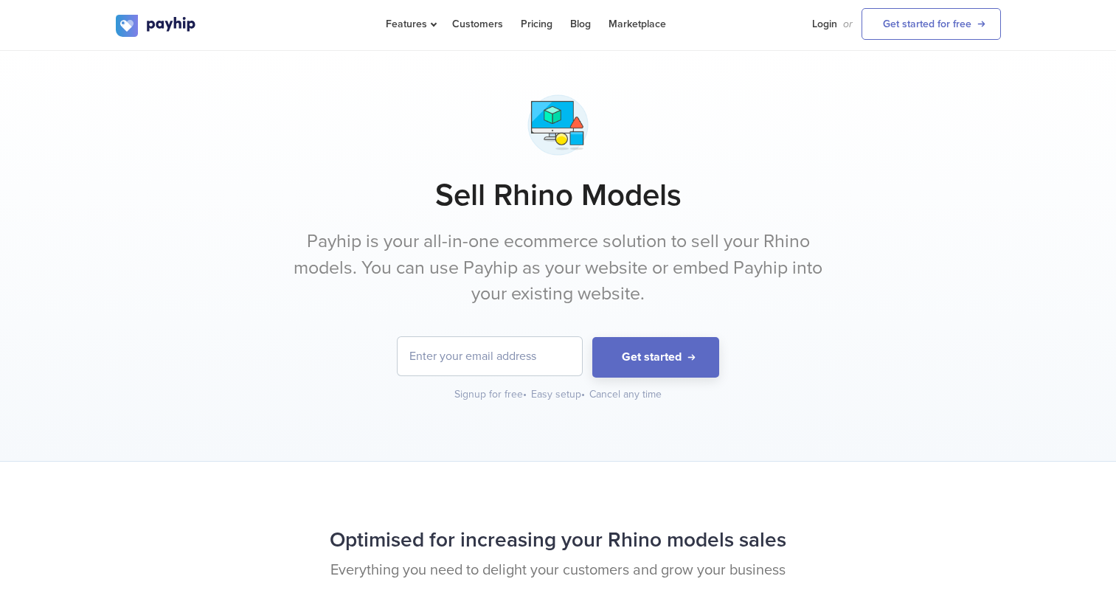  I want to click on input: Enter your email address, so click(490, 356).